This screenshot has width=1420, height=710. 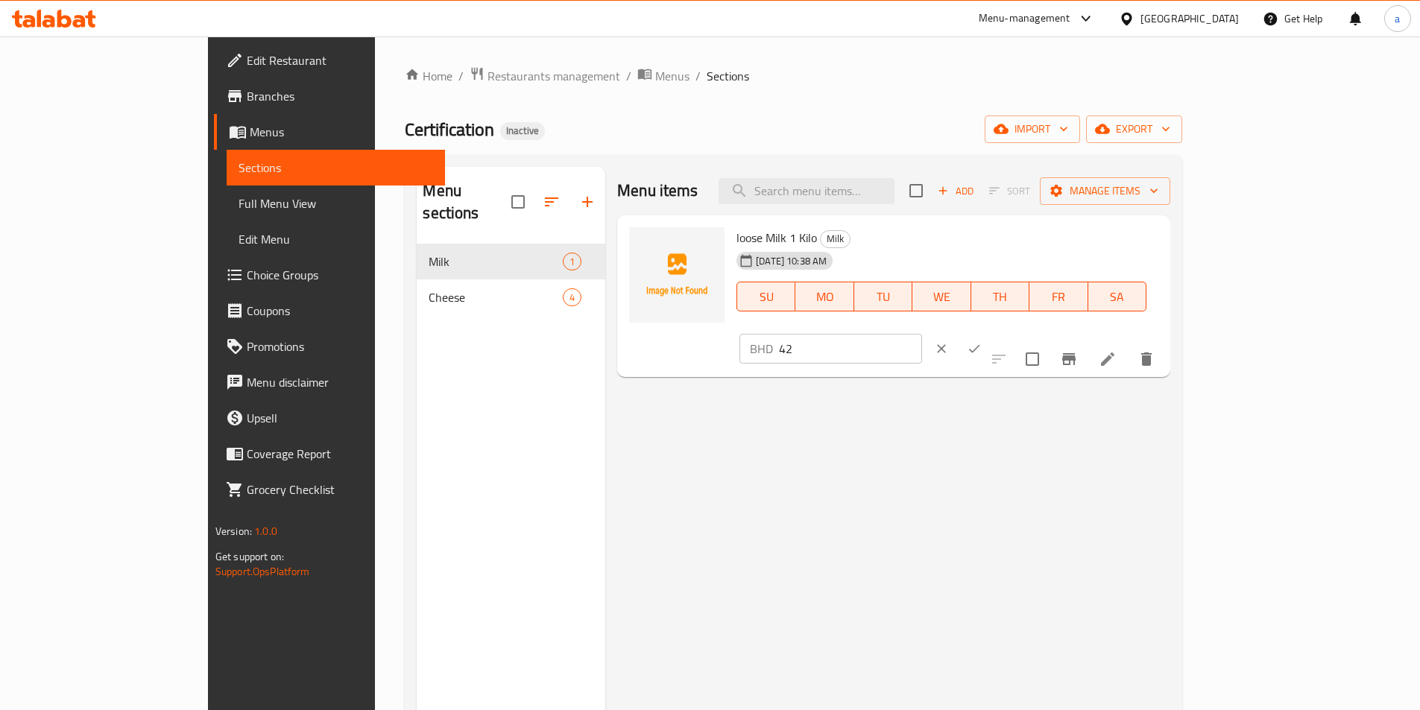 What do you see at coordinates (552, 202) in the screenshot?
I see `span: Sort sections` at bounding box center [552, 202].